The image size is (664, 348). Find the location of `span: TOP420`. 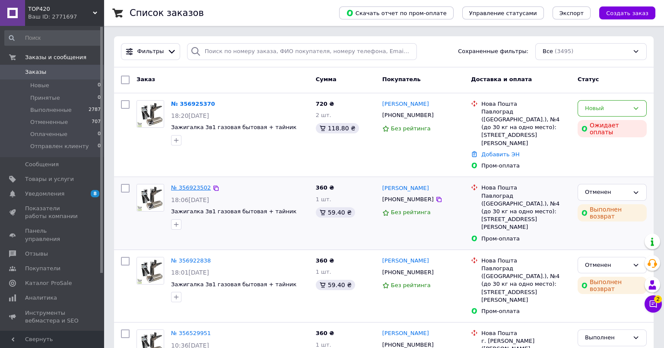

span: TOP420 is located at coordinates (61, 9).